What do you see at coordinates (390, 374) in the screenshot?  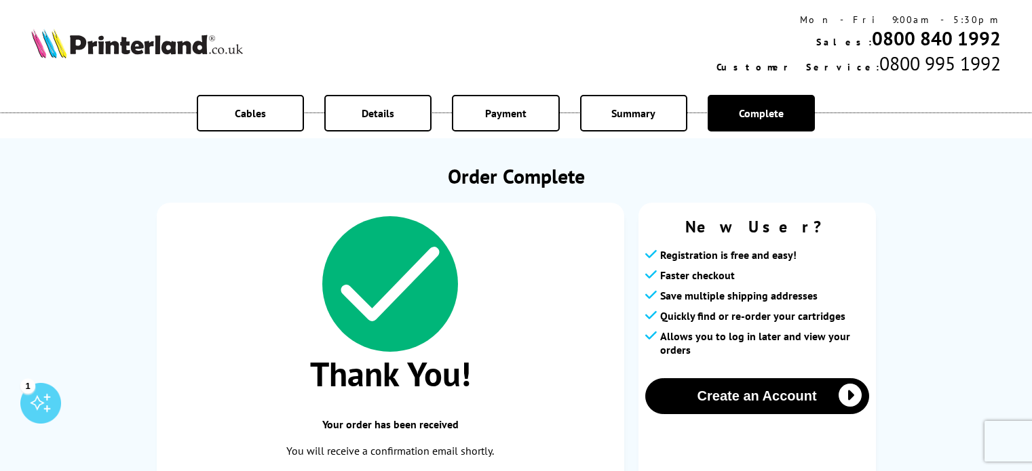 I see `span: Thank You!` at bounding box center [390, 374].